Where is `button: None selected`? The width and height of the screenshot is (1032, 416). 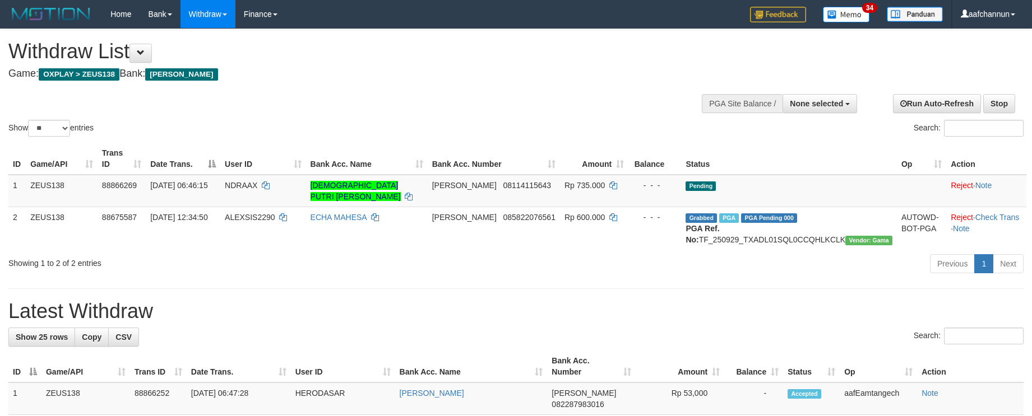 button: None selected is located at coordinates (819, 104).